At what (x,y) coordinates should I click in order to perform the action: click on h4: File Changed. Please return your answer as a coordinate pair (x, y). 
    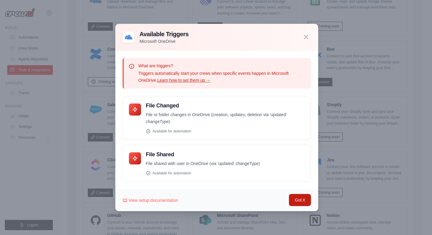
    Looking at the image, I should click on (225, 106).